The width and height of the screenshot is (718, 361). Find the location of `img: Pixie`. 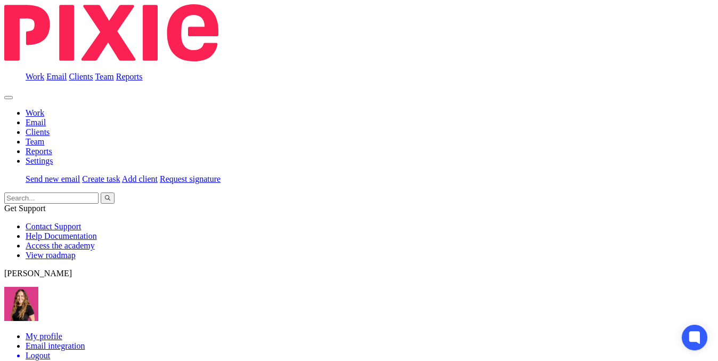

img: Pixie is located at coordinates (111, 32).